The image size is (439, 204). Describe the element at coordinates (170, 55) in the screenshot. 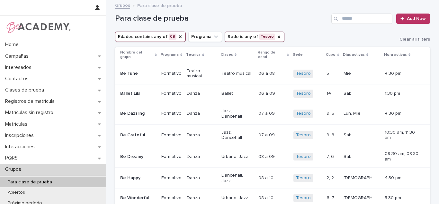

I see `p: Programa` at that location.